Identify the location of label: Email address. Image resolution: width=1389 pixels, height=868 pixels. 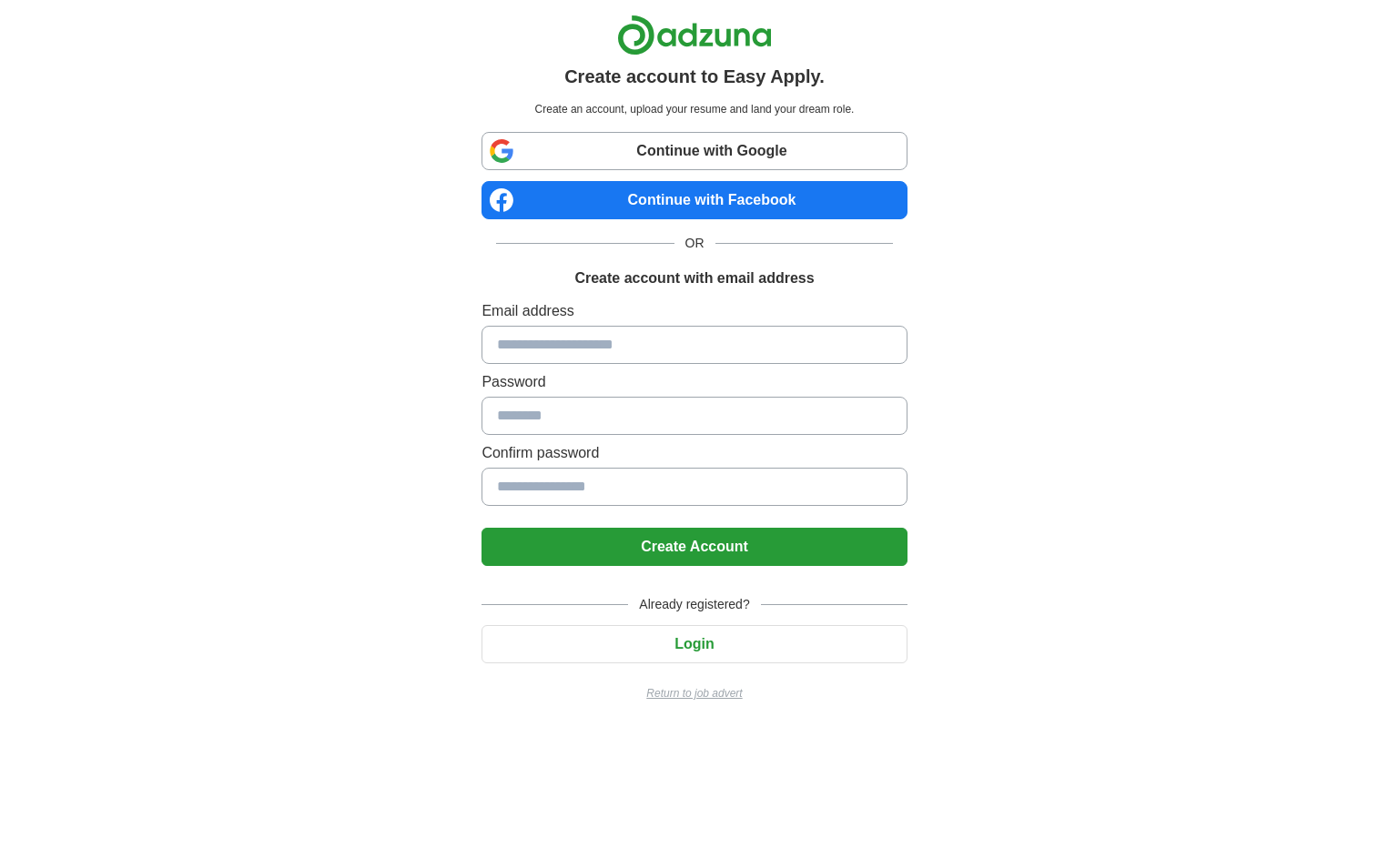
(693, 311).